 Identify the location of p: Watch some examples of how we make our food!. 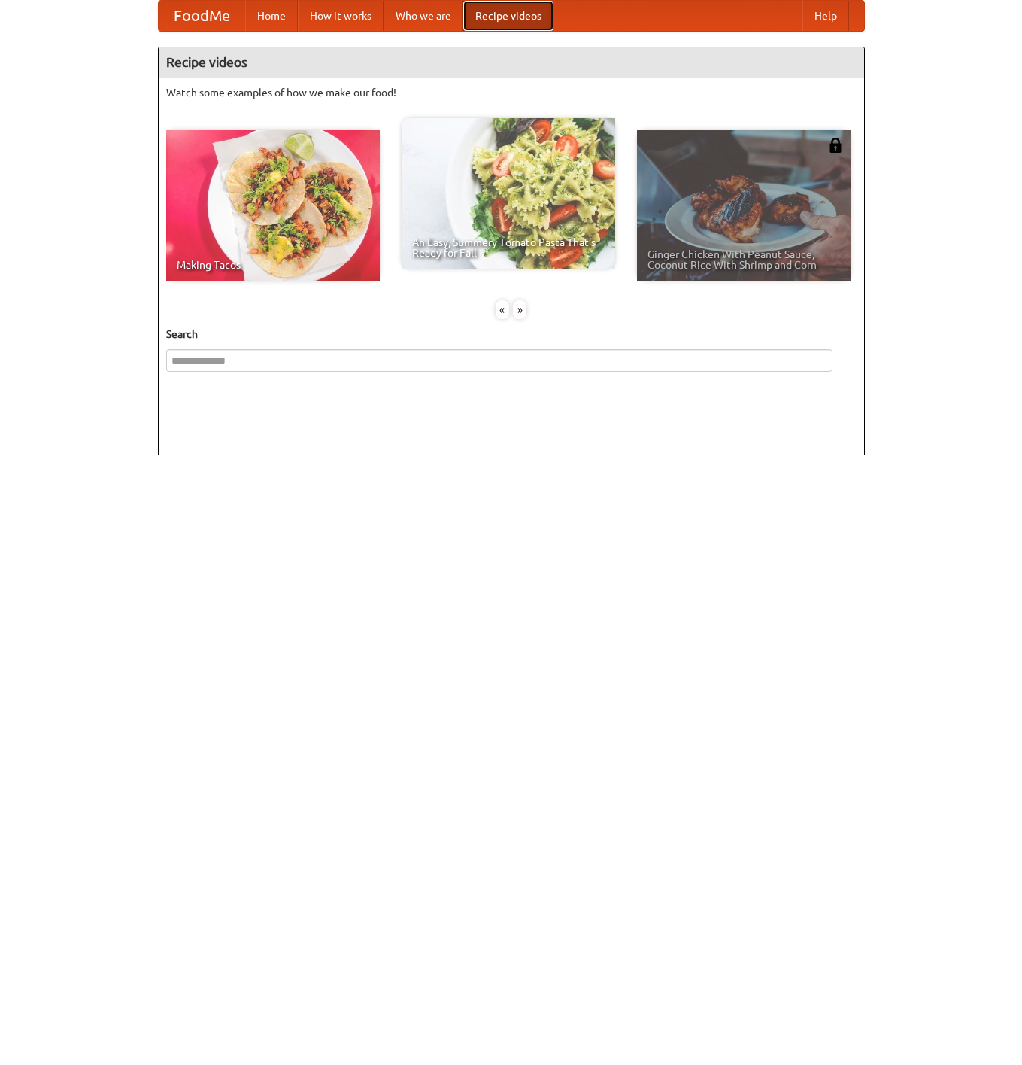
(512, 93).